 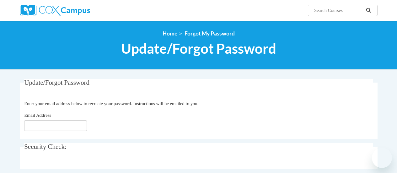 What do you see at coordinates (111, 104) in the screenshot?
I see `span: Enter your email address below to recreate your password. Instructions will be emailed to you.` at bounding box center [111, 104].